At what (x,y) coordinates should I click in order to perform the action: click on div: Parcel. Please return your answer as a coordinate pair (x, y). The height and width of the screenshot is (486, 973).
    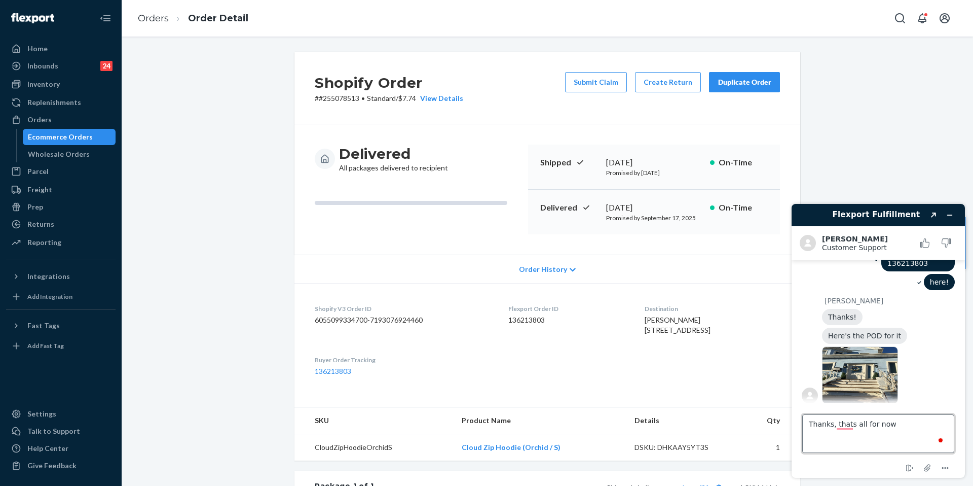
    Looking at the image, I should click on (38, 171).